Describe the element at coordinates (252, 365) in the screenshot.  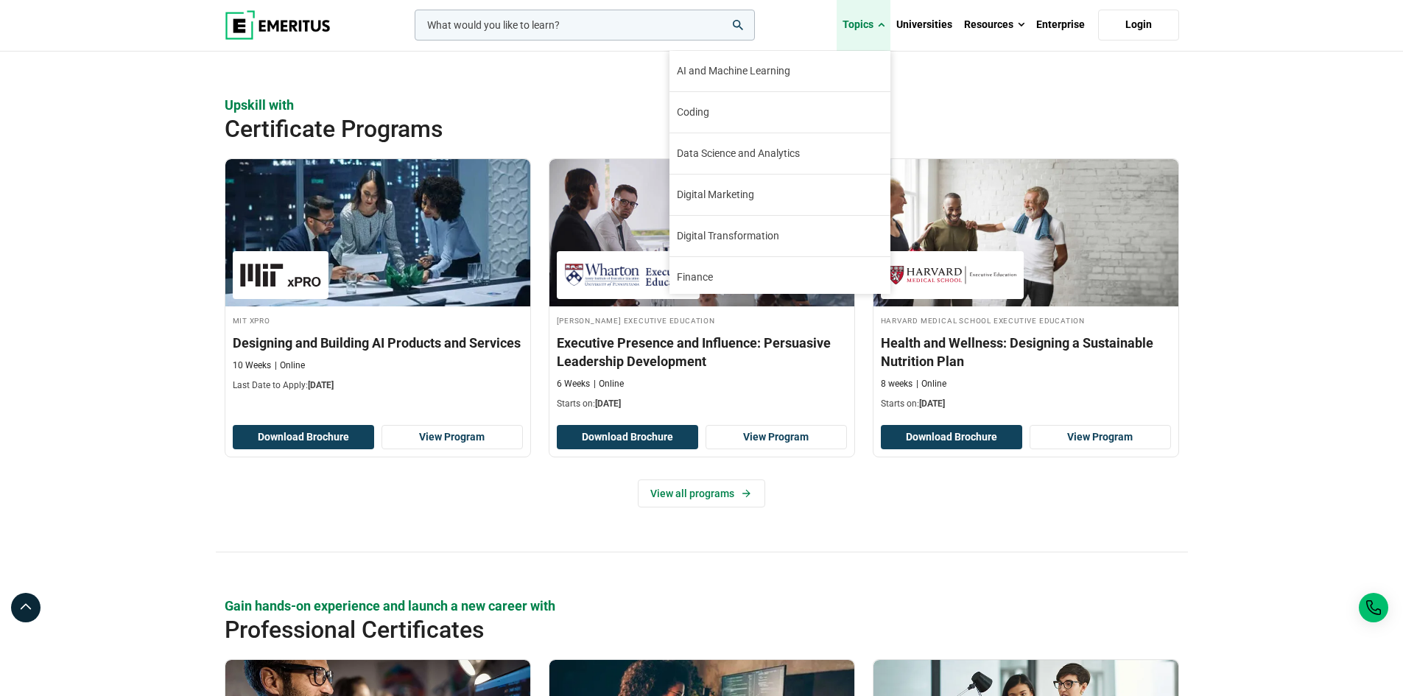
I see `p: 10 Weeks` at that location.